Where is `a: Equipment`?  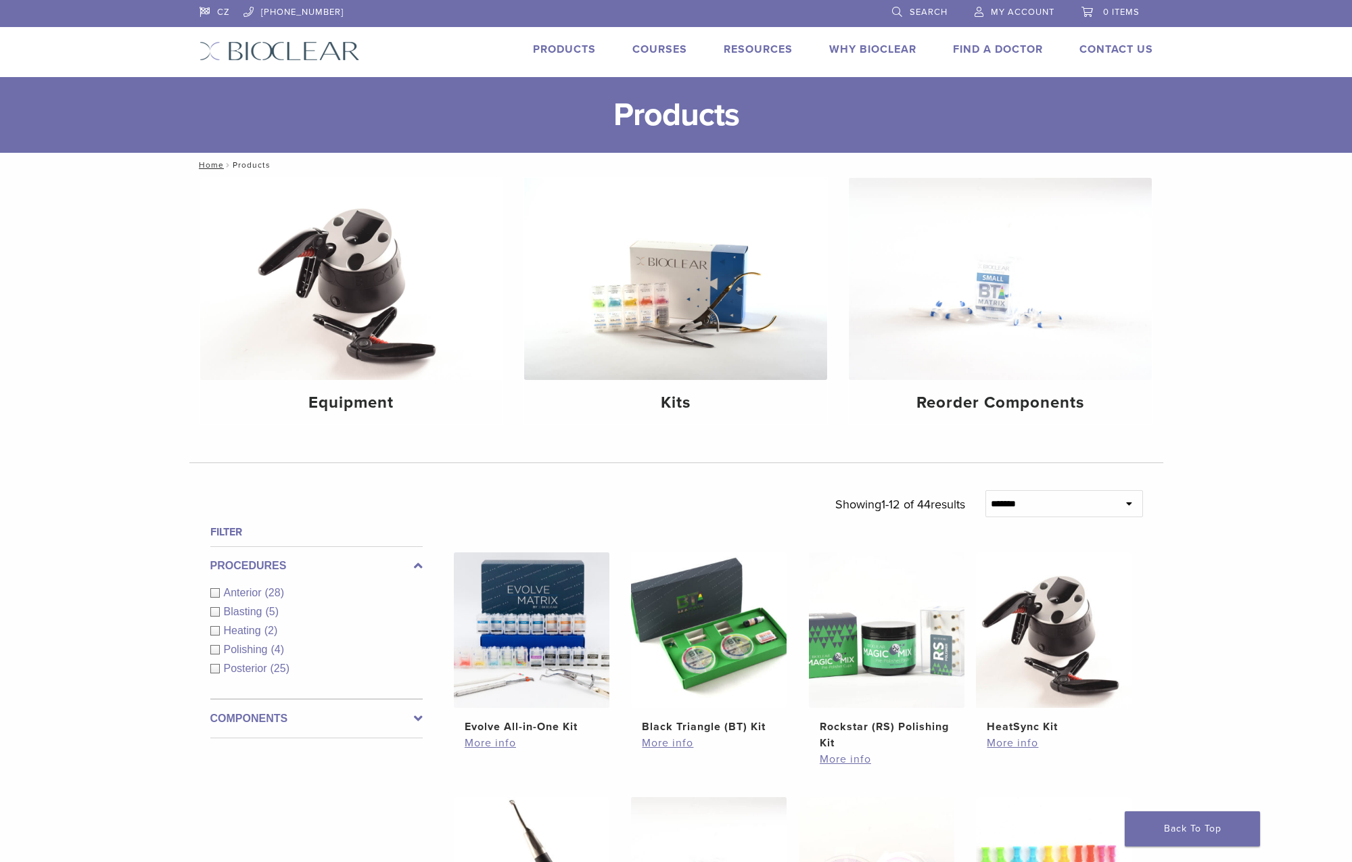 a: Equipment is located at coordinates (352, 301).